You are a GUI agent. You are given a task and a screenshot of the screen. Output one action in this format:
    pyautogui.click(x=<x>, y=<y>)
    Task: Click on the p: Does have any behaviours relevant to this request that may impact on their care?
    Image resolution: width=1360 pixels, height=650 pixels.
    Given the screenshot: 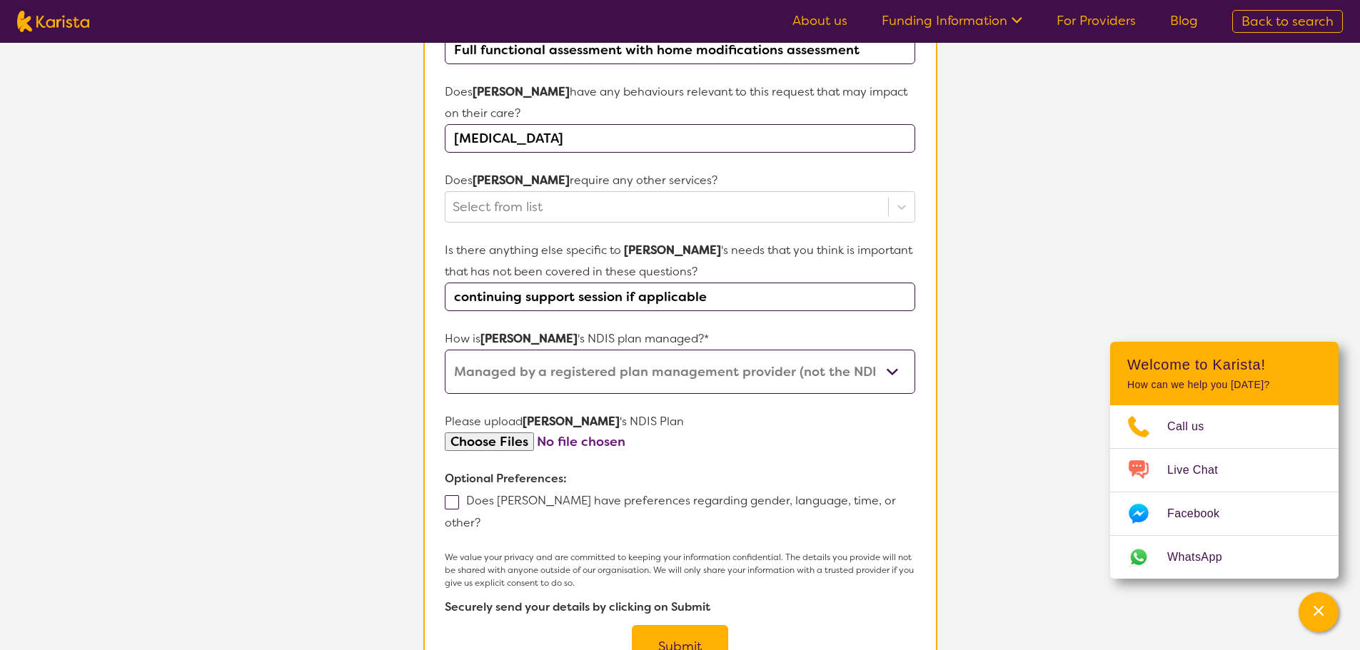 What is the action you would take?
    pyautogui.click(x=679, y=103)
    